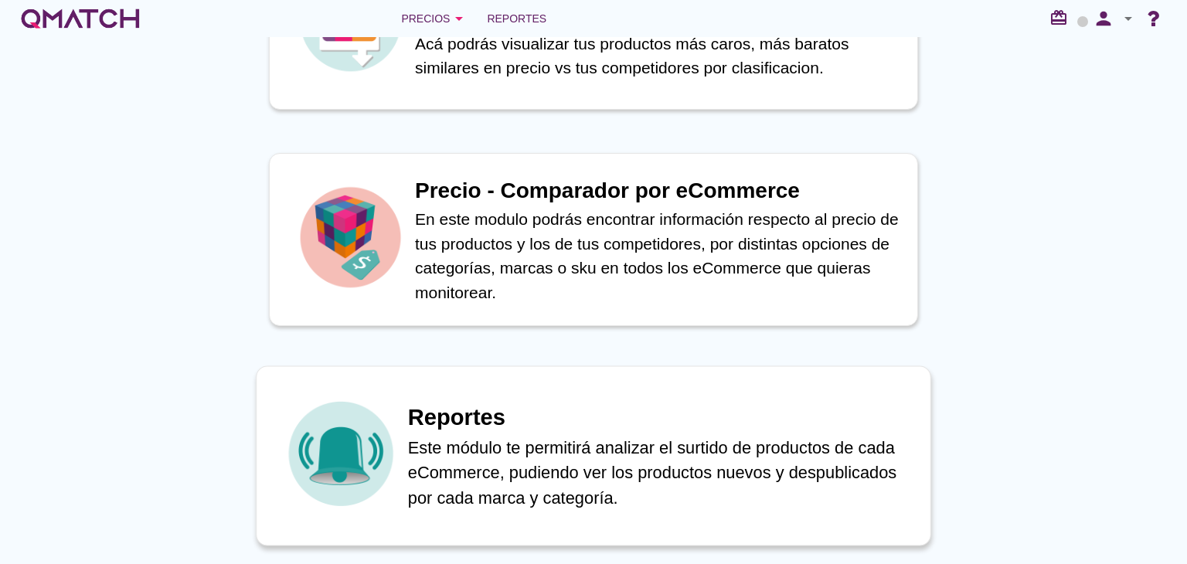  What do you see at coordinates (661, 418) in the screenshot?
I see `h1: Reportes` at bounding box center [661, 418].